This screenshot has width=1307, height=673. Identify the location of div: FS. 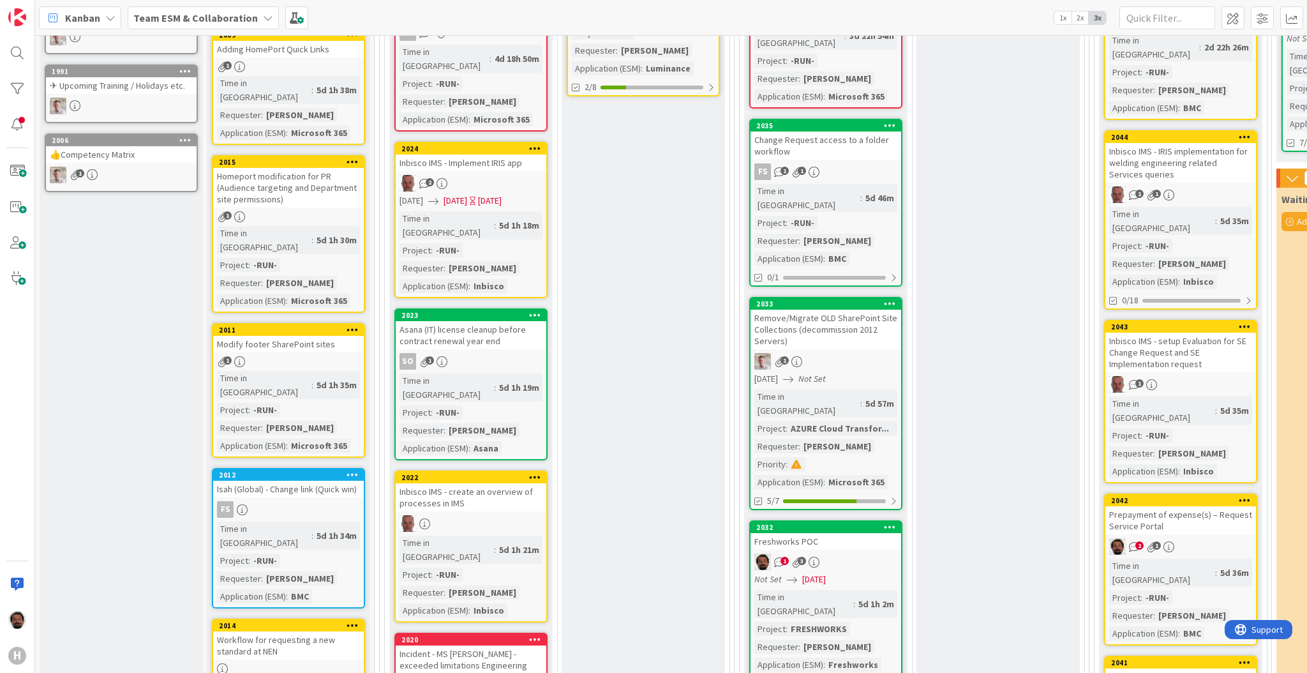
(288, 509).